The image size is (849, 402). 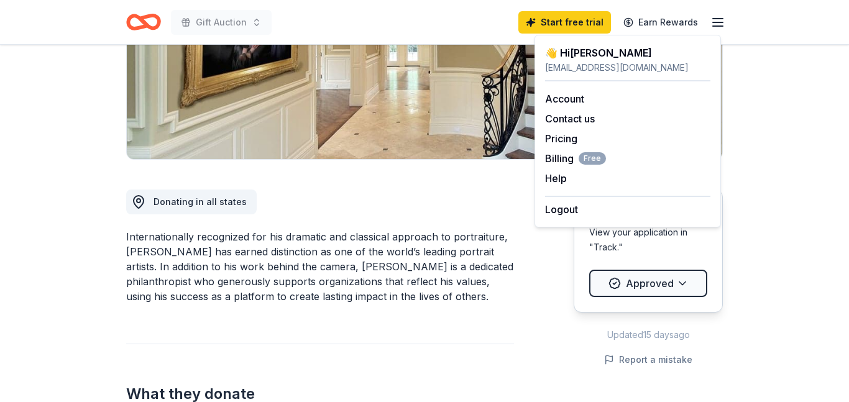 What do you see at coordinates (575, 158) in the screenshot?
I see `button: BillingFree` at bounding box center [575, 158].